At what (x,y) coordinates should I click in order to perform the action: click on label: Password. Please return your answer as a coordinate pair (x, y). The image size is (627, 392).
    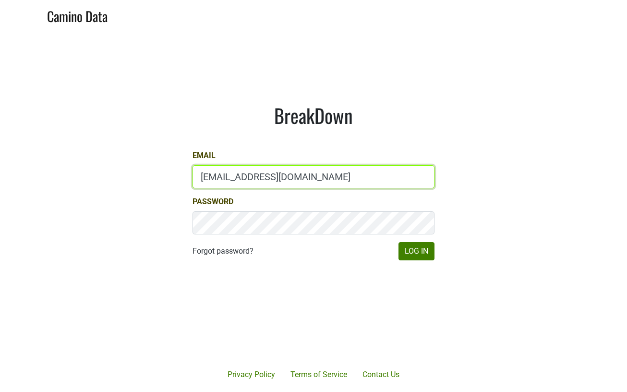
    Looking at the image, I should click on (213, 202).